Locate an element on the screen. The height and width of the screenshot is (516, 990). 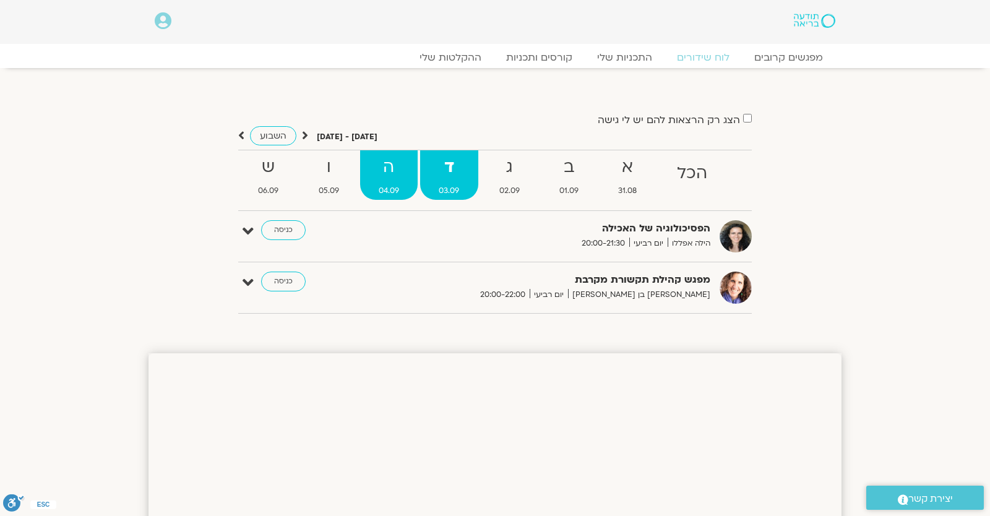
span: 06.09 is located at coordinates (268, 191).